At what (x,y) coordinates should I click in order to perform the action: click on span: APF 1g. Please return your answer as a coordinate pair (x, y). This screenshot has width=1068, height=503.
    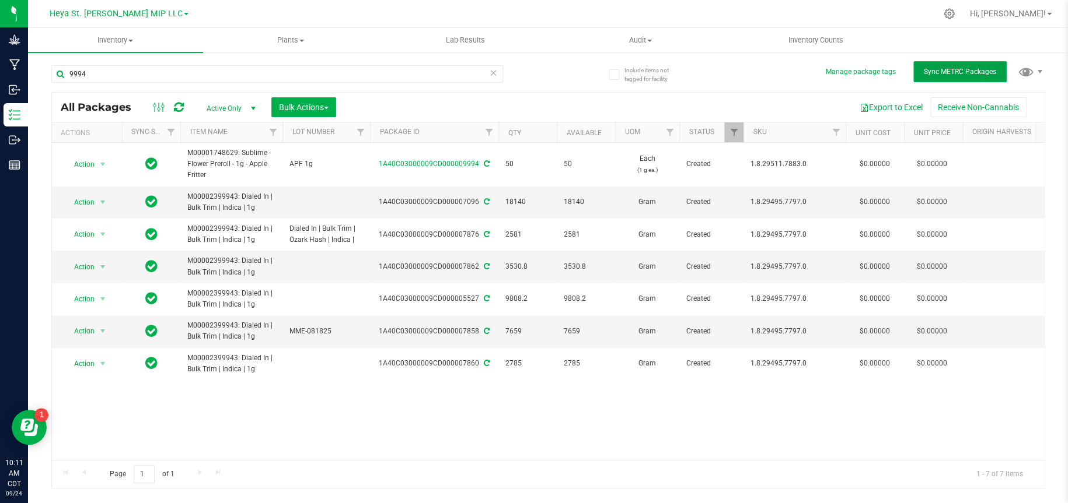
    Looking at the image, I should click on (326, 164).